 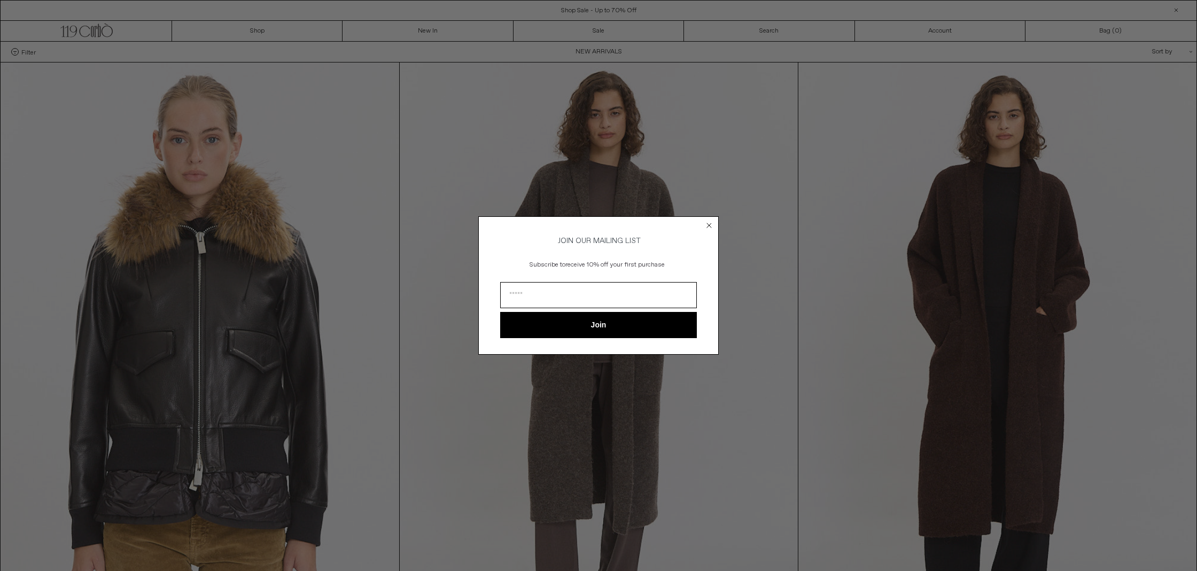 I want to click on span: receive 10% off your first purchase, so click(x=615, y=265).